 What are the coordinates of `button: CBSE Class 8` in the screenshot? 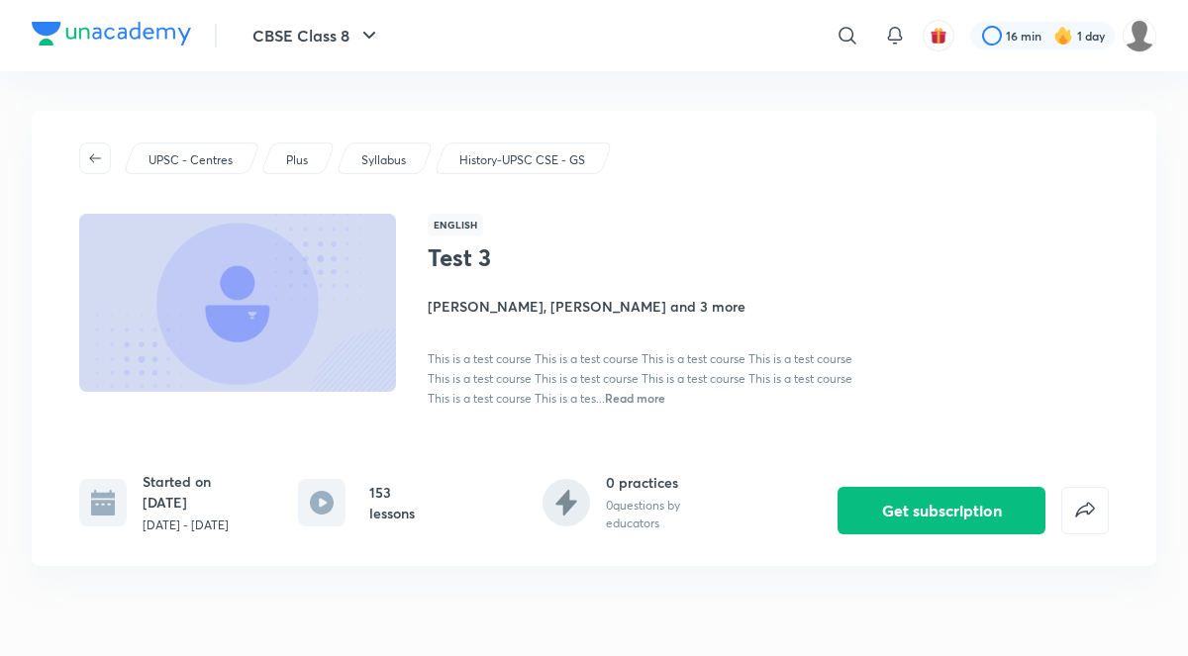 It's located at (317, 36).